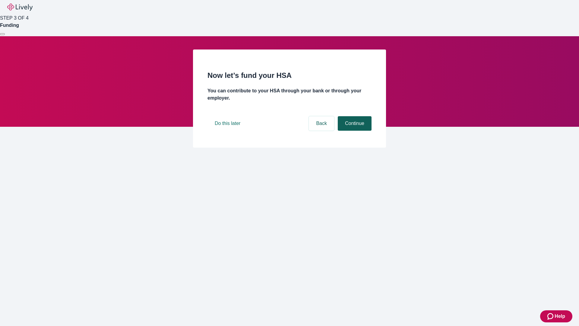 The width and height of the screenshot is (579, 326). What do you see at coordinates (355, 123) in the screenshot?
I see `button: Continue` at bounding box center [355, 123].